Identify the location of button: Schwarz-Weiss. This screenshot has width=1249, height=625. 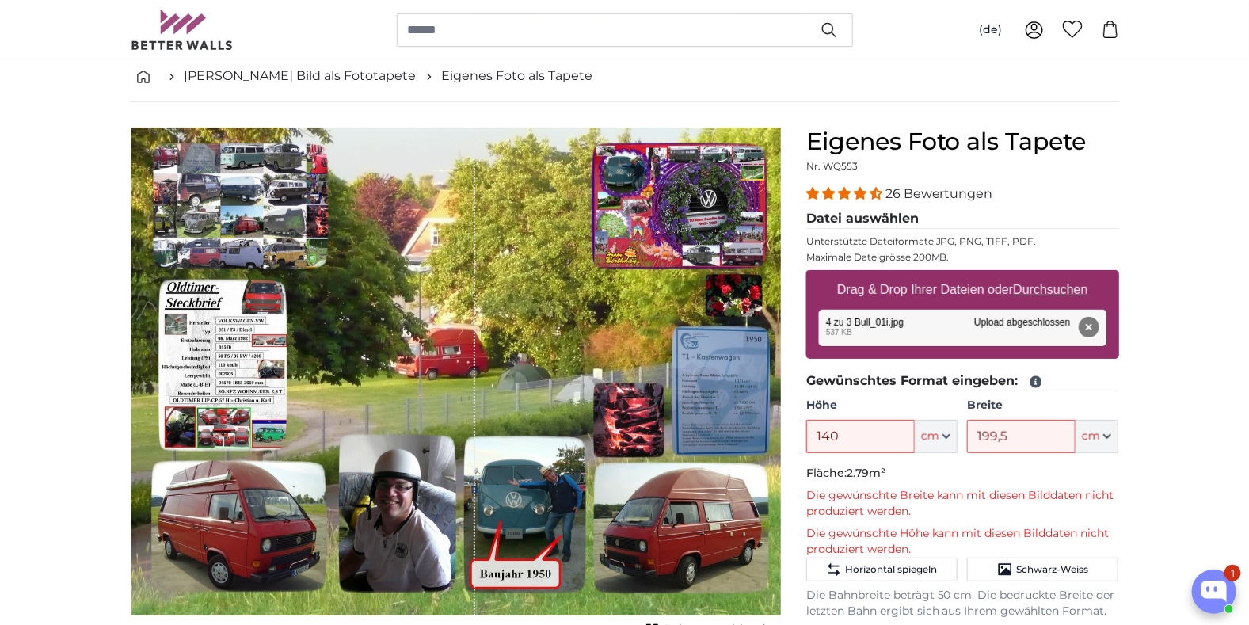
(1043, 570).